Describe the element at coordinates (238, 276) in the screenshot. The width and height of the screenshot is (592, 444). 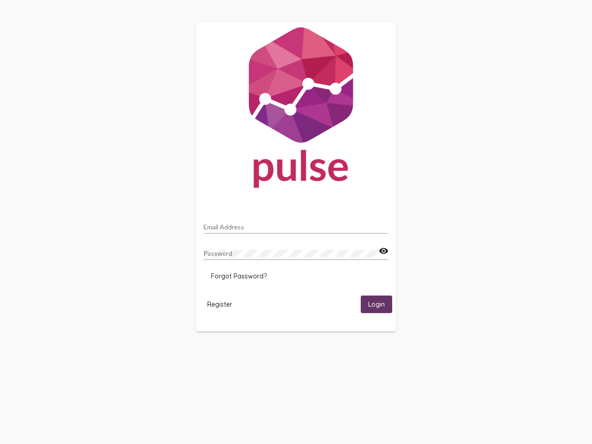
I see `button: Forgot Password?` at that location.